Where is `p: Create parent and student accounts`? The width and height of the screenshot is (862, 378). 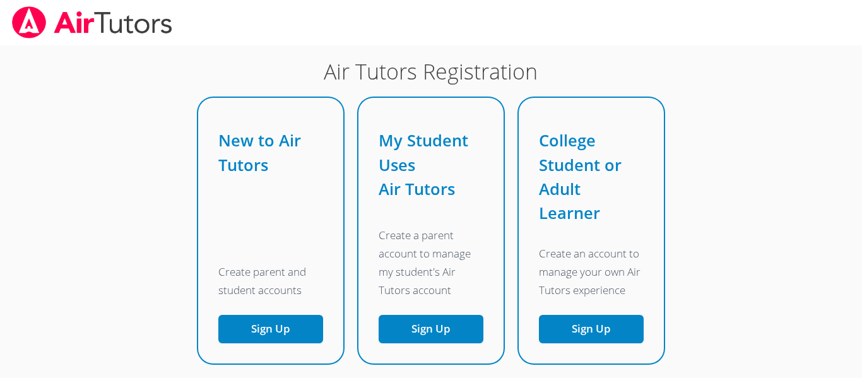
p: Create parent and student accounts is located at coordinates (271, 282).